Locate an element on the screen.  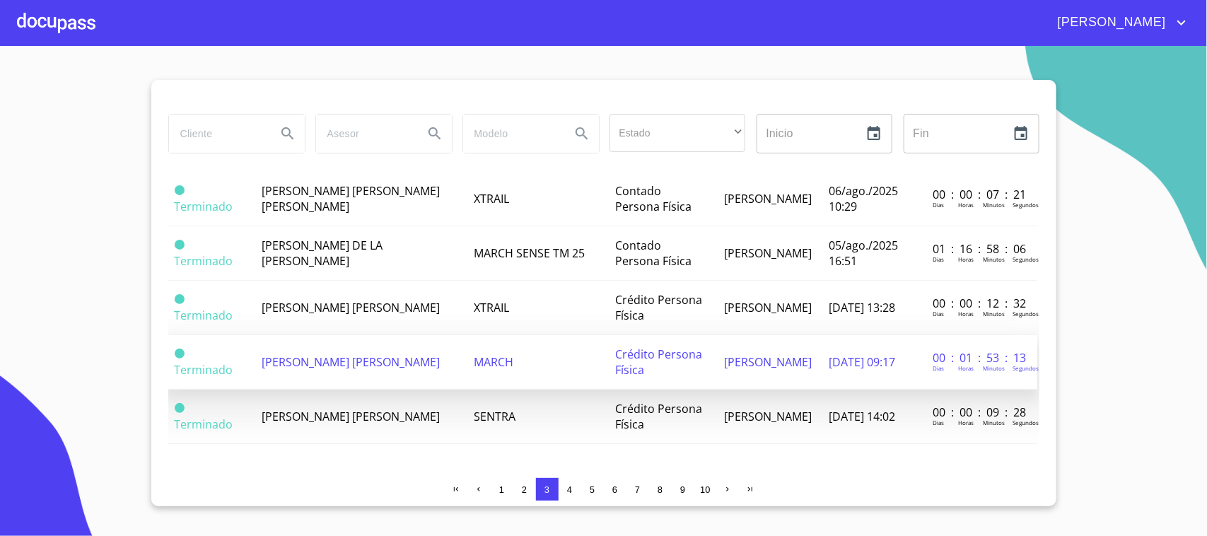
button: 7 is located at coordinates (638, 489).